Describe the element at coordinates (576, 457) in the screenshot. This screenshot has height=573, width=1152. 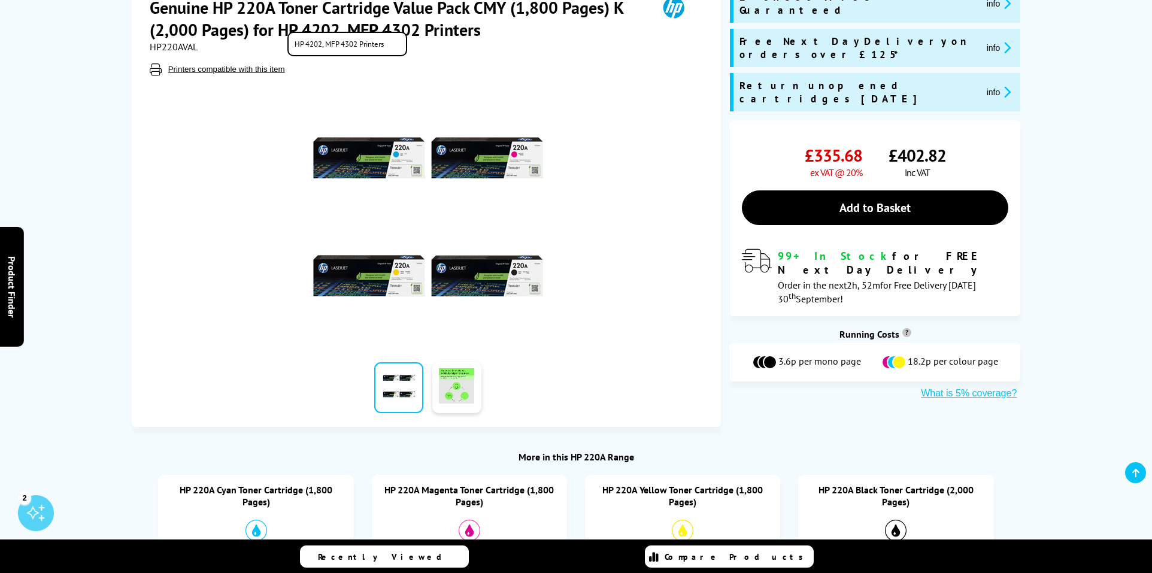
I see `a: More in this HP 220A Range` at that location.